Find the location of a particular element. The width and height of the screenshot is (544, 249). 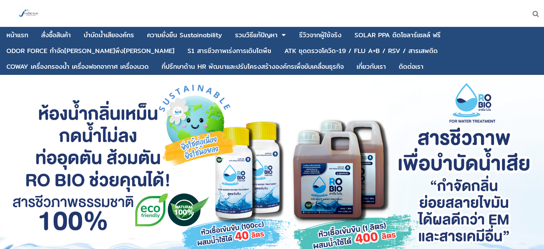

div: รีวิวจากผู้ใช้จริง is located at coordinates (320, 35).